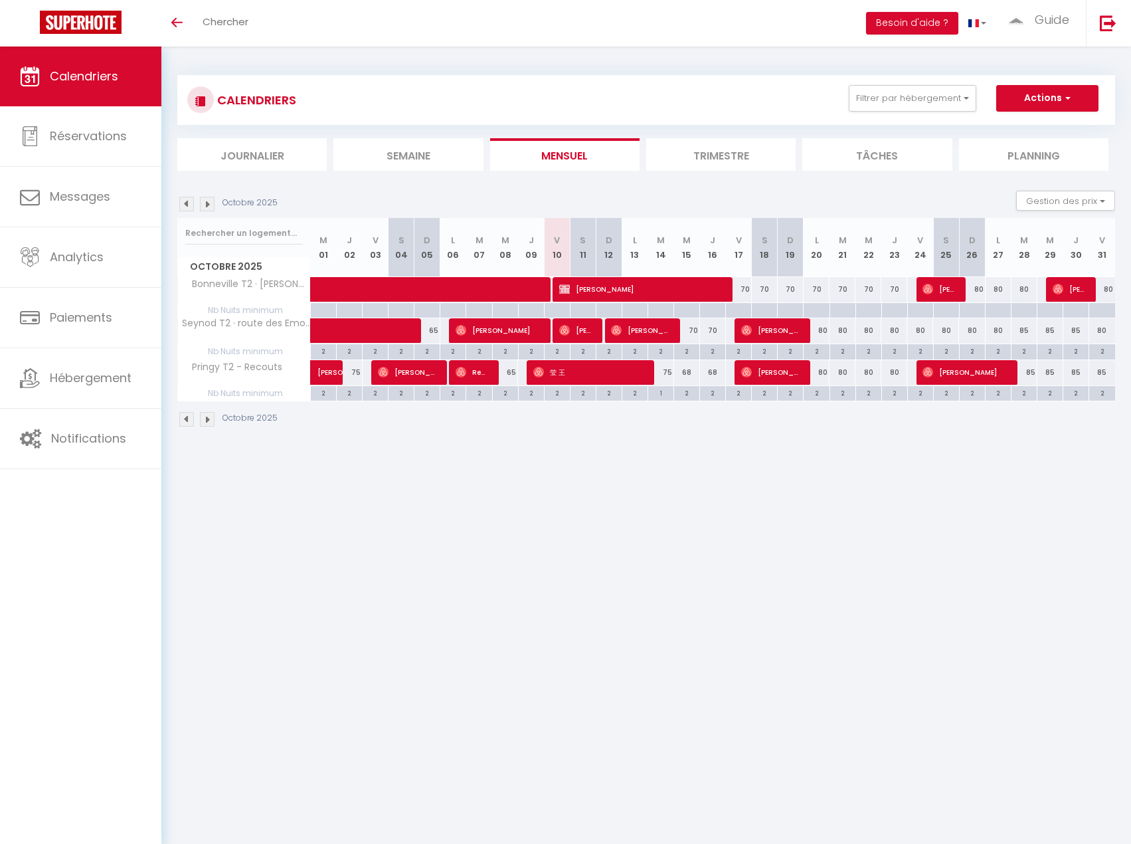 This screenshot has height=844, width=1131. Describe the element at coordinates (76, 256) in the screenshot. I see `span: Analytics` at that location.